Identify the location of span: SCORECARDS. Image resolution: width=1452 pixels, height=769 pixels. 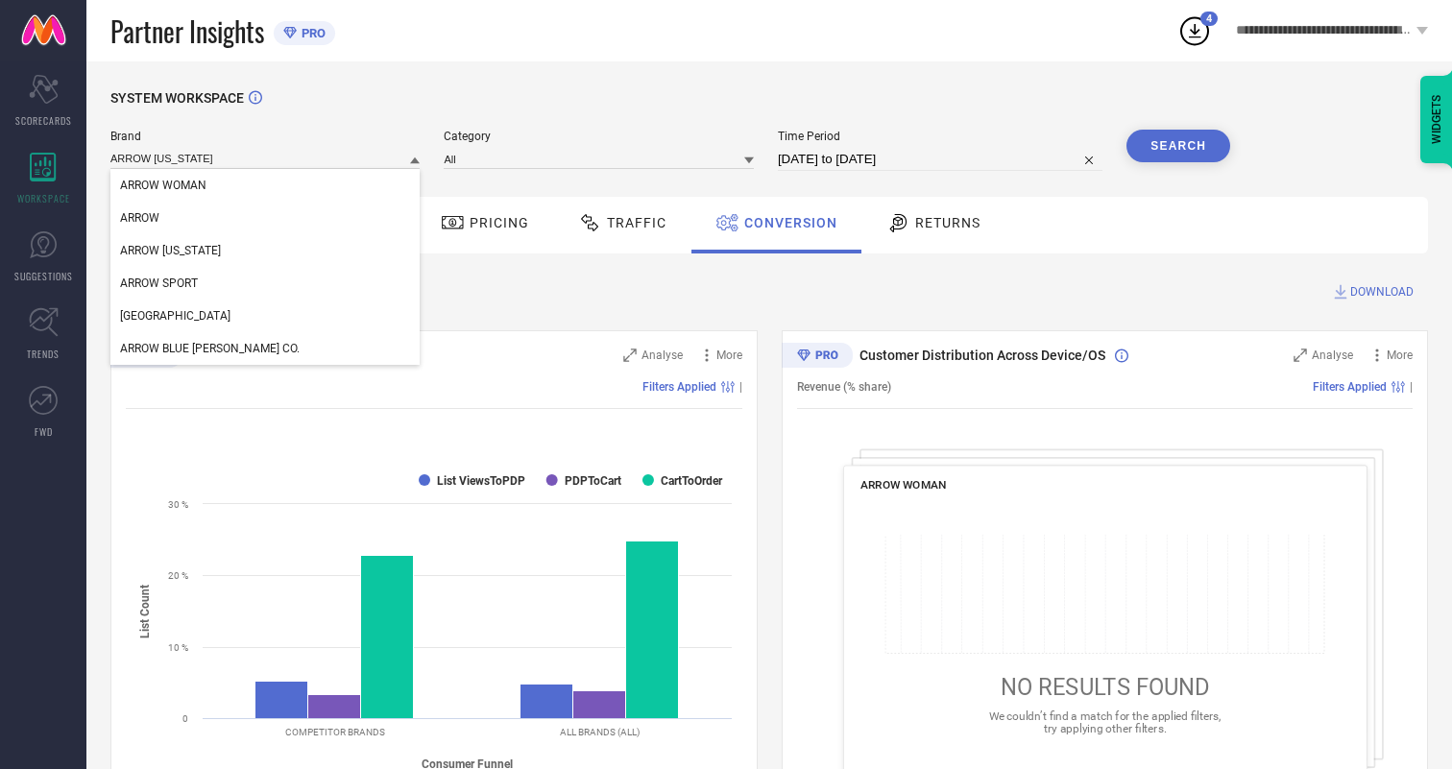
(43, 120).